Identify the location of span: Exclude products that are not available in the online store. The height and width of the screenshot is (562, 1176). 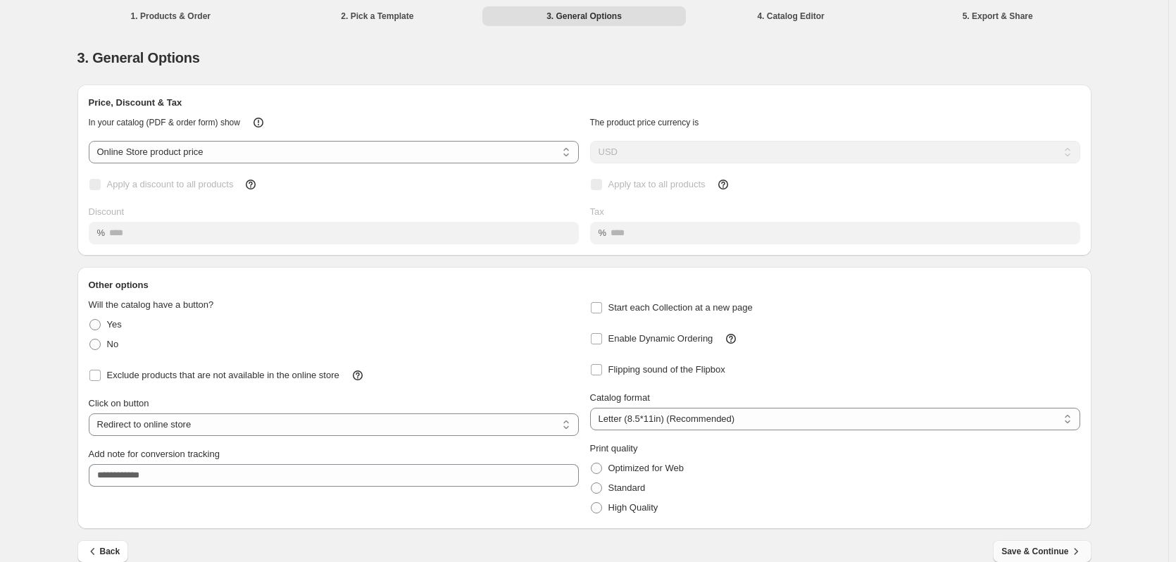
(223, 375).